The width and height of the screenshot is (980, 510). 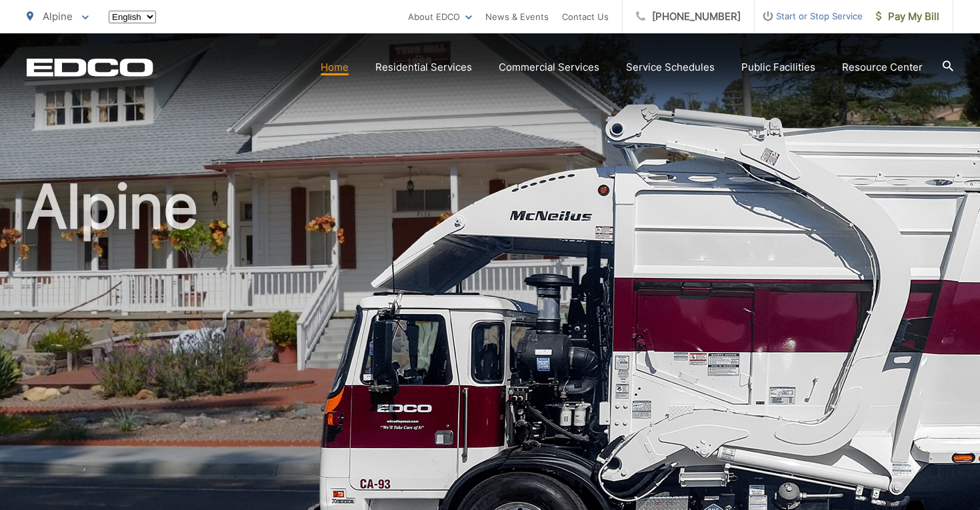 I want to click on a: EDCD logo. Return to the homepage., so click(x=90, y=67).